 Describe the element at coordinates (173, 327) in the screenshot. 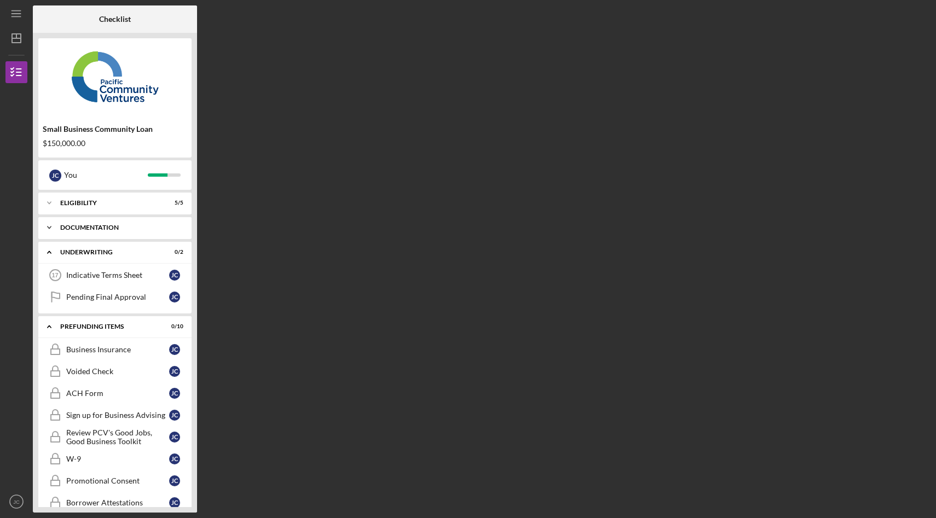

I see `div: 0 / 10` at that location.